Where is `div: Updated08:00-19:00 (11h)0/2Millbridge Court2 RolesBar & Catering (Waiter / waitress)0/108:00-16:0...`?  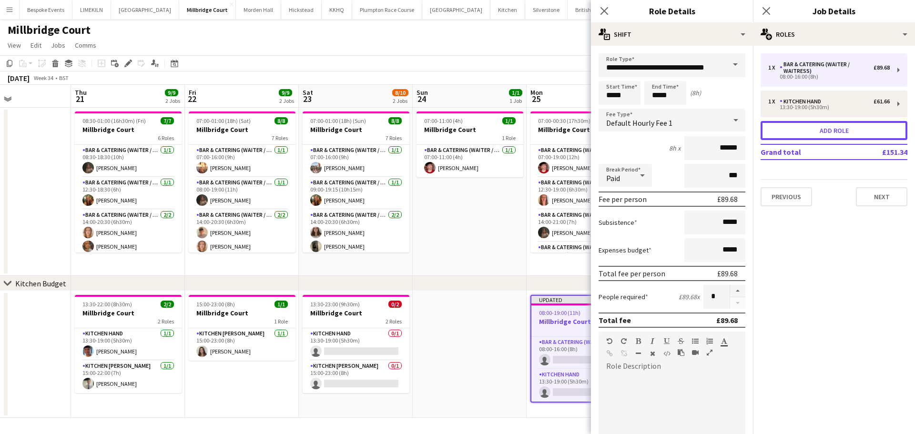
div: Updated08:00-19:00 (11h)0/2Millbridge Court2 RolesBar & Catering (Waiter / waitress)0/108:00-16:0... is located at coordinates (584, 349).